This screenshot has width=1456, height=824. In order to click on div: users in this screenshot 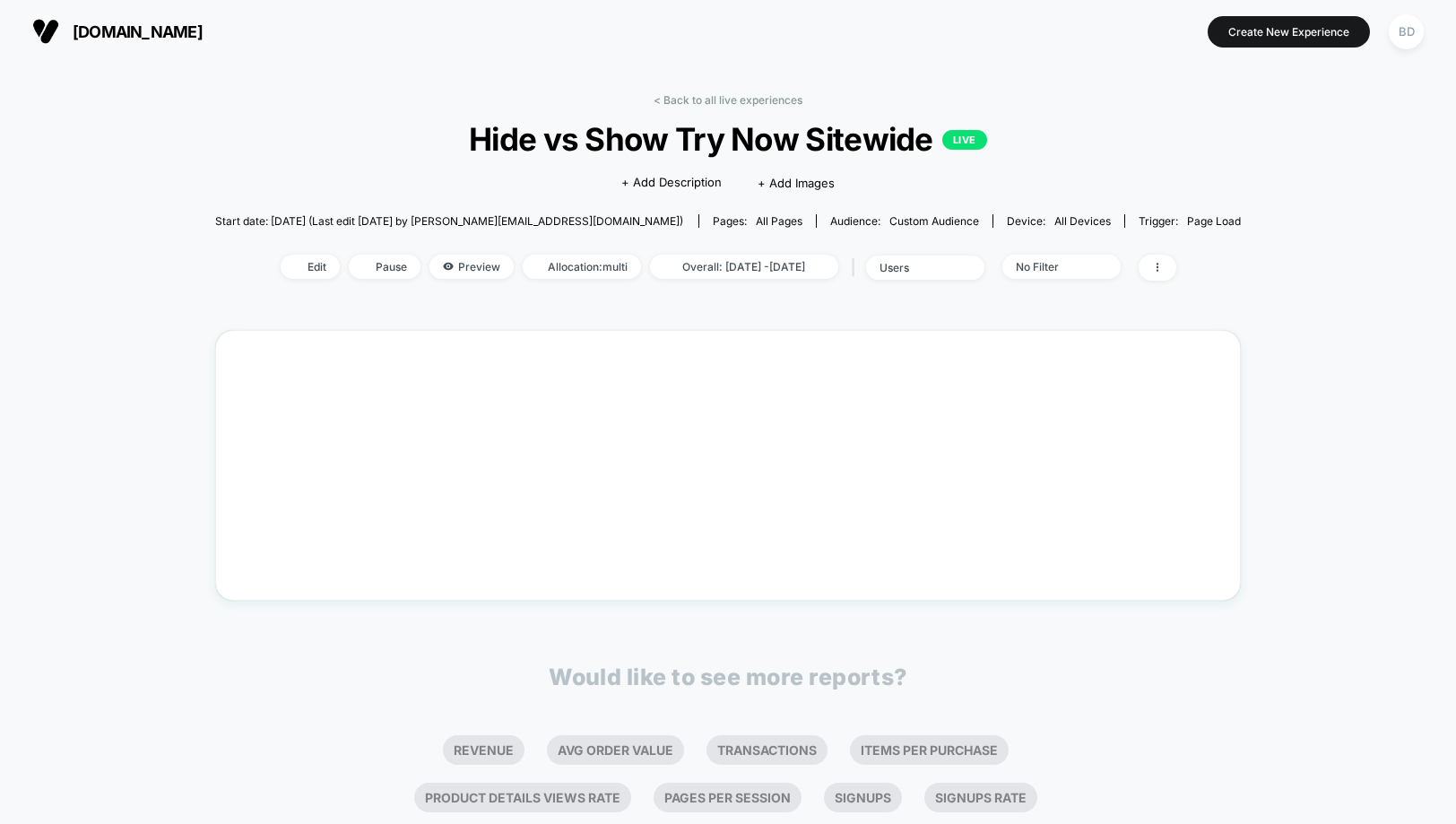, I will do `click(915, 267)`.